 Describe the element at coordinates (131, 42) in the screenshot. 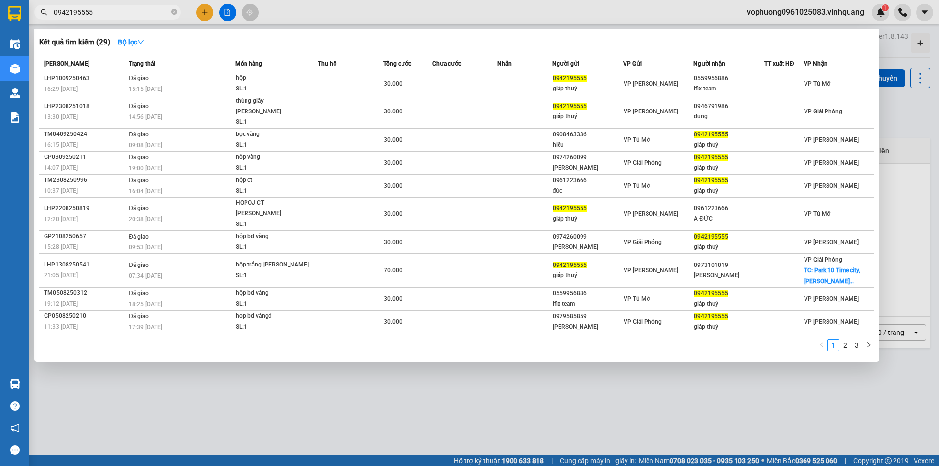

I see `button: Bộ lọcdown` at that location.